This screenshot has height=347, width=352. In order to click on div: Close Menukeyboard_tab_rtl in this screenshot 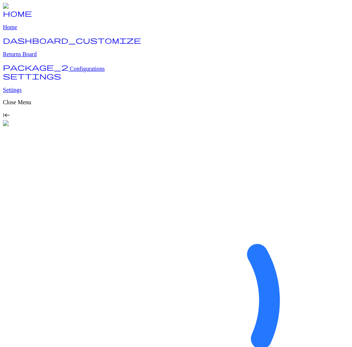, I will do `click(176, 110)`.